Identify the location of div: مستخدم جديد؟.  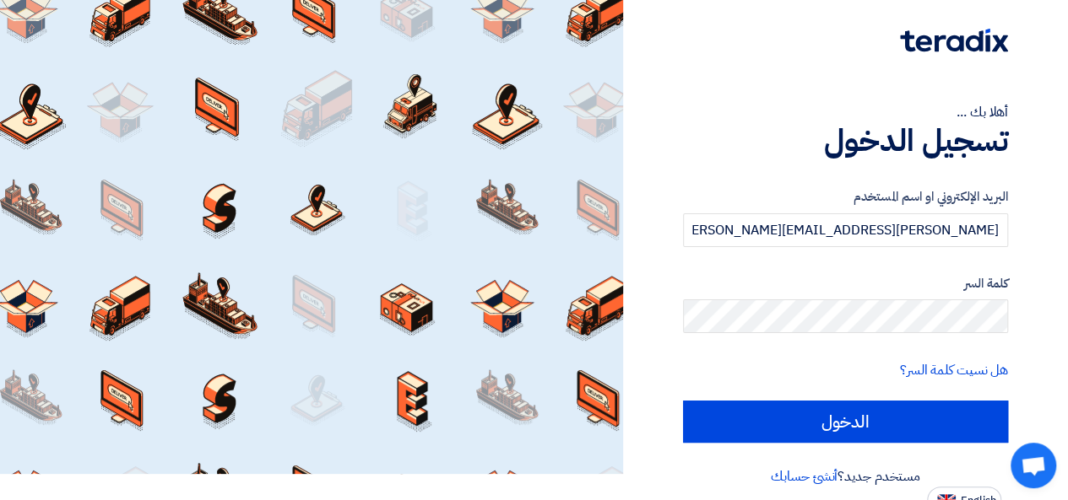
(845, 477).